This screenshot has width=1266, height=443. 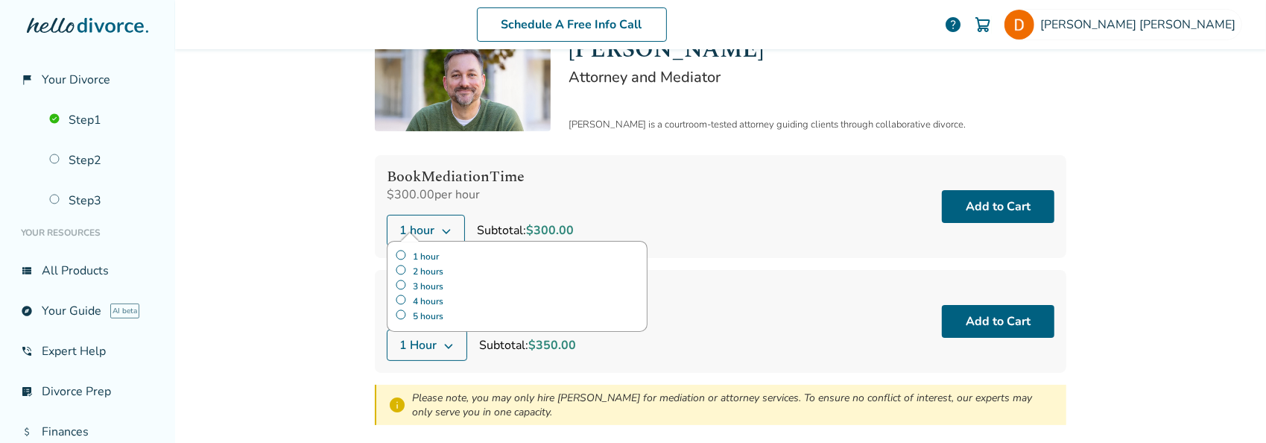 I want to click on label: 3 hours, so click(x=517, y=286).